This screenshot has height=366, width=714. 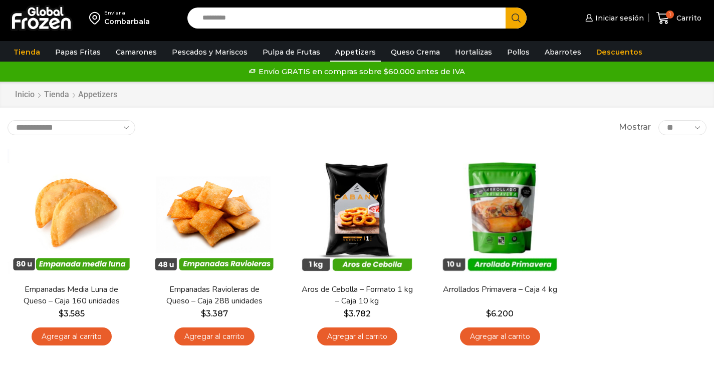 What do you see at coordinates (97, 18) in the screenshot?
I see `img: address-field-icon.svg` at bounding box center [97, 18].